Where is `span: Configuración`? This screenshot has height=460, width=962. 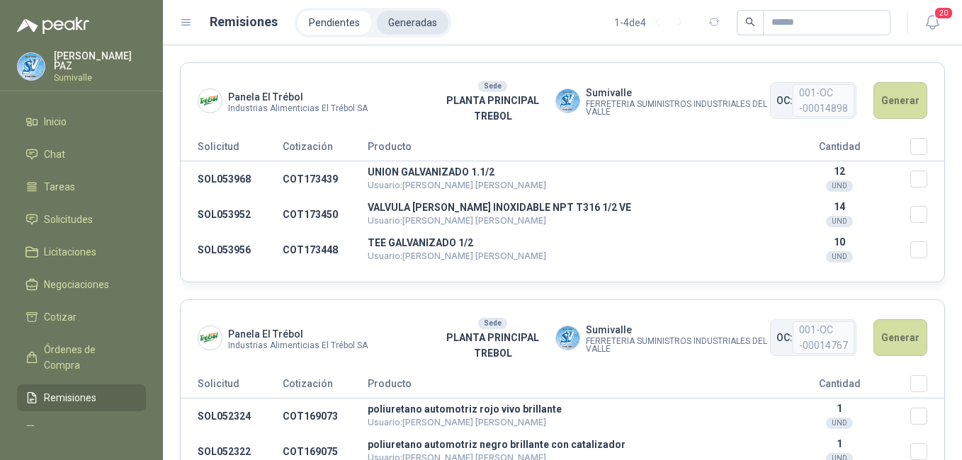 span: Configuración is located at coordinates (75, 431).